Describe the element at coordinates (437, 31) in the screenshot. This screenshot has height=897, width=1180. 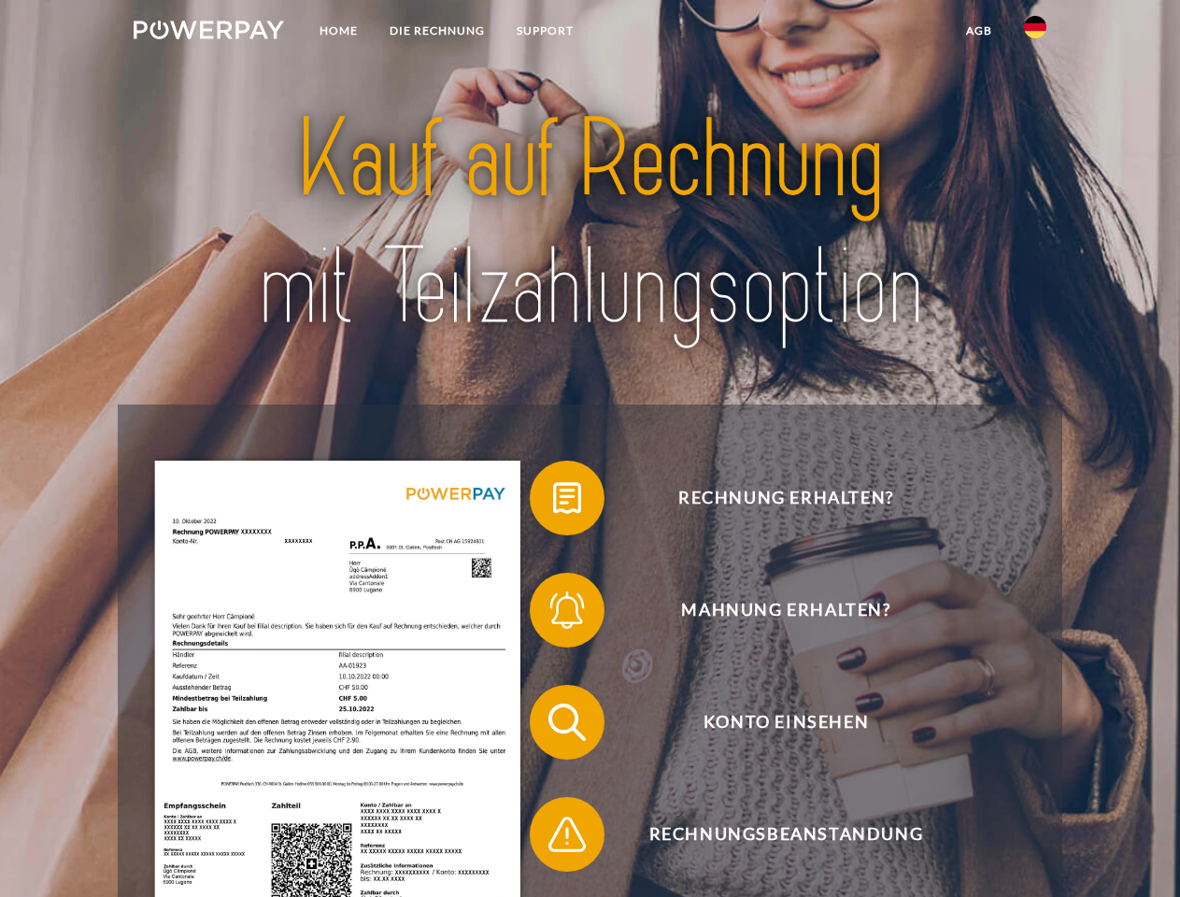
I see `a: DIE RECHNUNG` at that location.